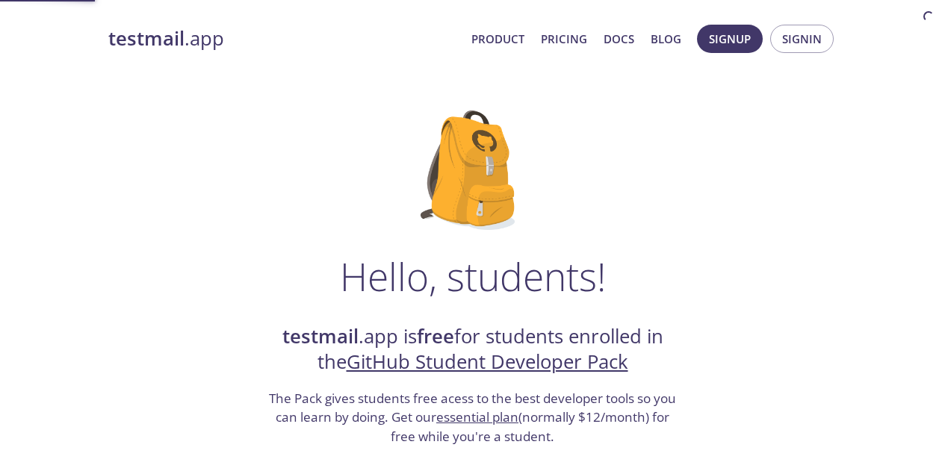  What do you see at coordinates (801, 39) in the screenshot?
I see `span: Signin` at bounding box center [801, 39].